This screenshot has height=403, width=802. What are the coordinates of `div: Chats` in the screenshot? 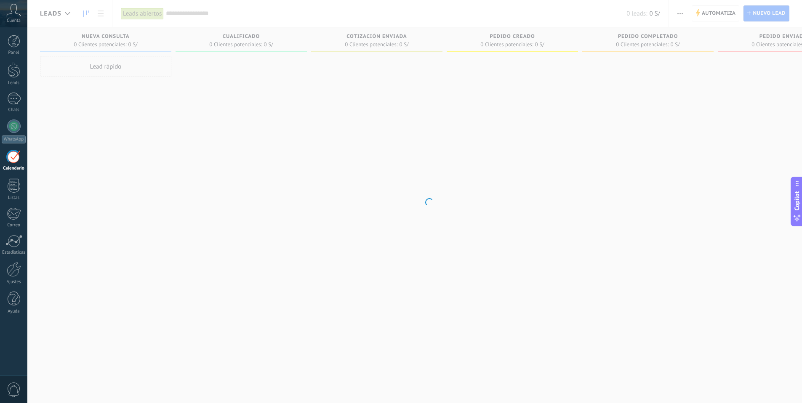 It's located at (14, 110).